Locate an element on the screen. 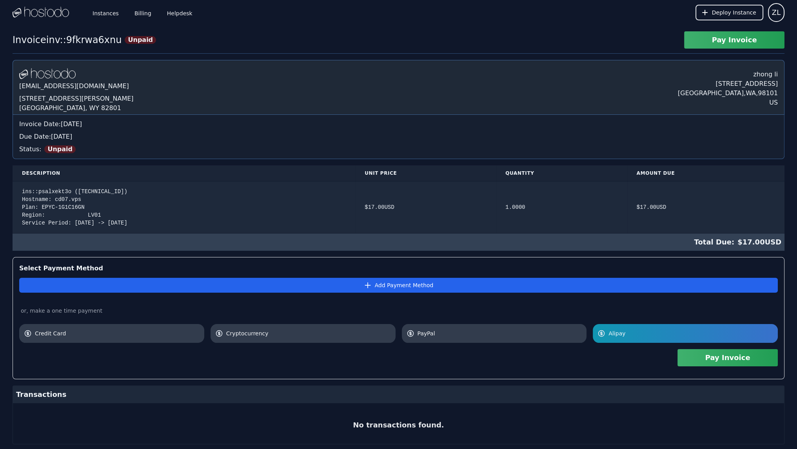 This screenshot has width=797, height=449. h2: No transactions found. is located at coordinates (398, 425).